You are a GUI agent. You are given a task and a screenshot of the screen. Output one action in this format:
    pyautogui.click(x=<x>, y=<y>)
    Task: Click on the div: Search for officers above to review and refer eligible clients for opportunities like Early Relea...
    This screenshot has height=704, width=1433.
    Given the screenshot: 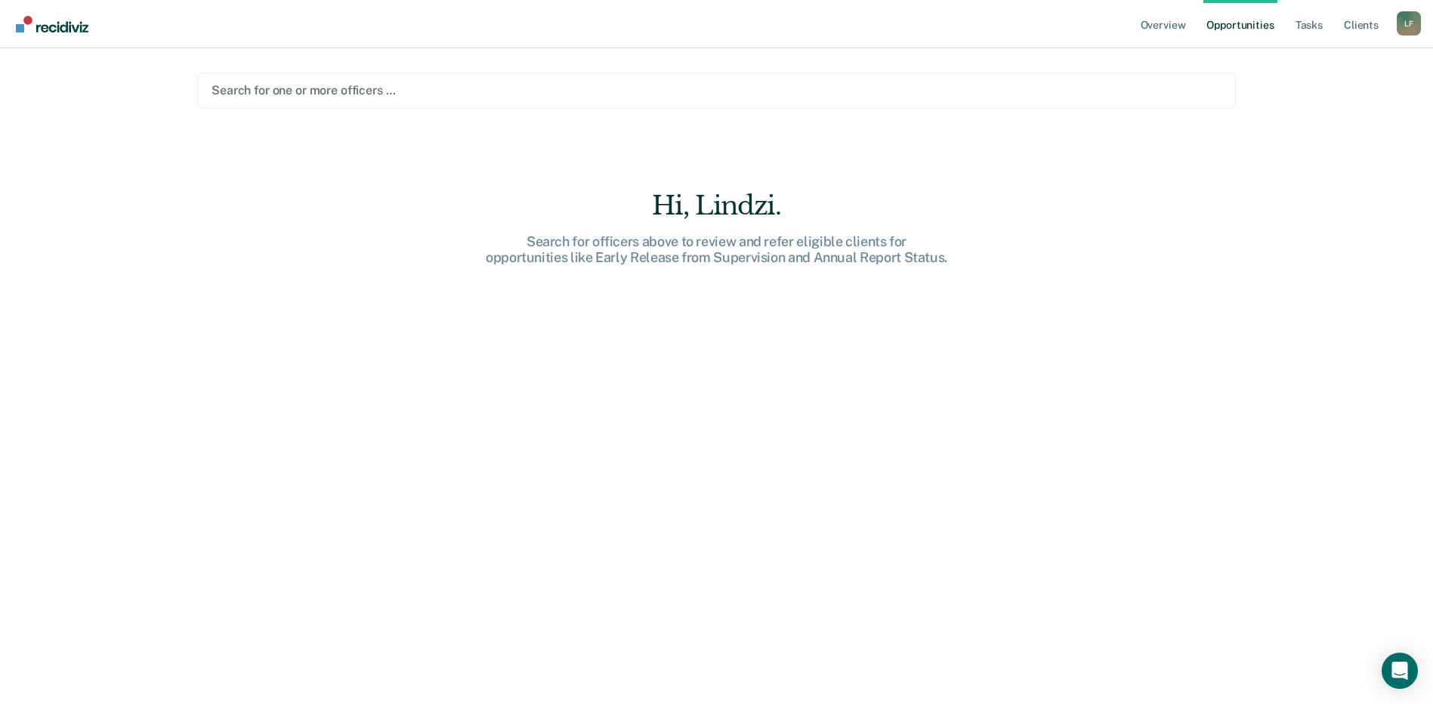 What is the action you would take?
    pyautogui.click(x=717, y=249)
    